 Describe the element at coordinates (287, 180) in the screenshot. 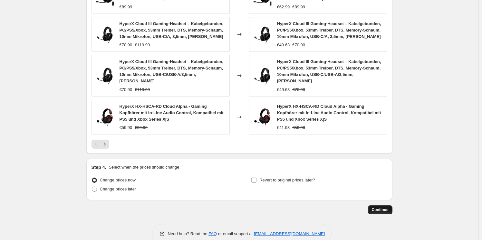

I see `span: Revert to original prices later?` at that location.